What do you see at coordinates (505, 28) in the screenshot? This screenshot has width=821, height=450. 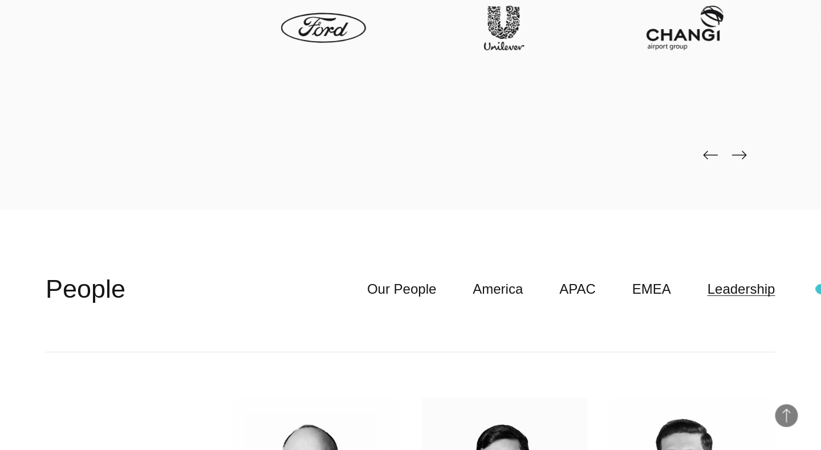 I see `img: Unilever` at bounding box center [505, 28].